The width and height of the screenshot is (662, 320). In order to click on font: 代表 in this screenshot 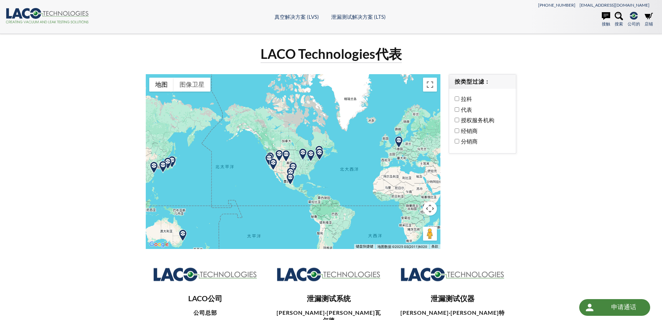, I will do `click(467, 109)`.